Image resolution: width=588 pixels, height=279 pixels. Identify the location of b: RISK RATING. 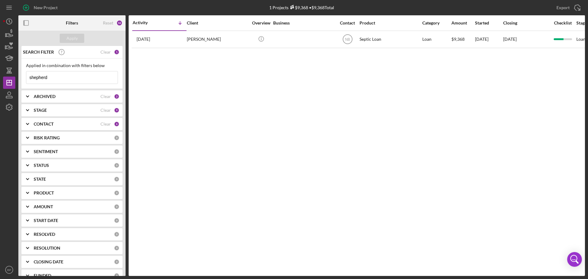
(47, 138).